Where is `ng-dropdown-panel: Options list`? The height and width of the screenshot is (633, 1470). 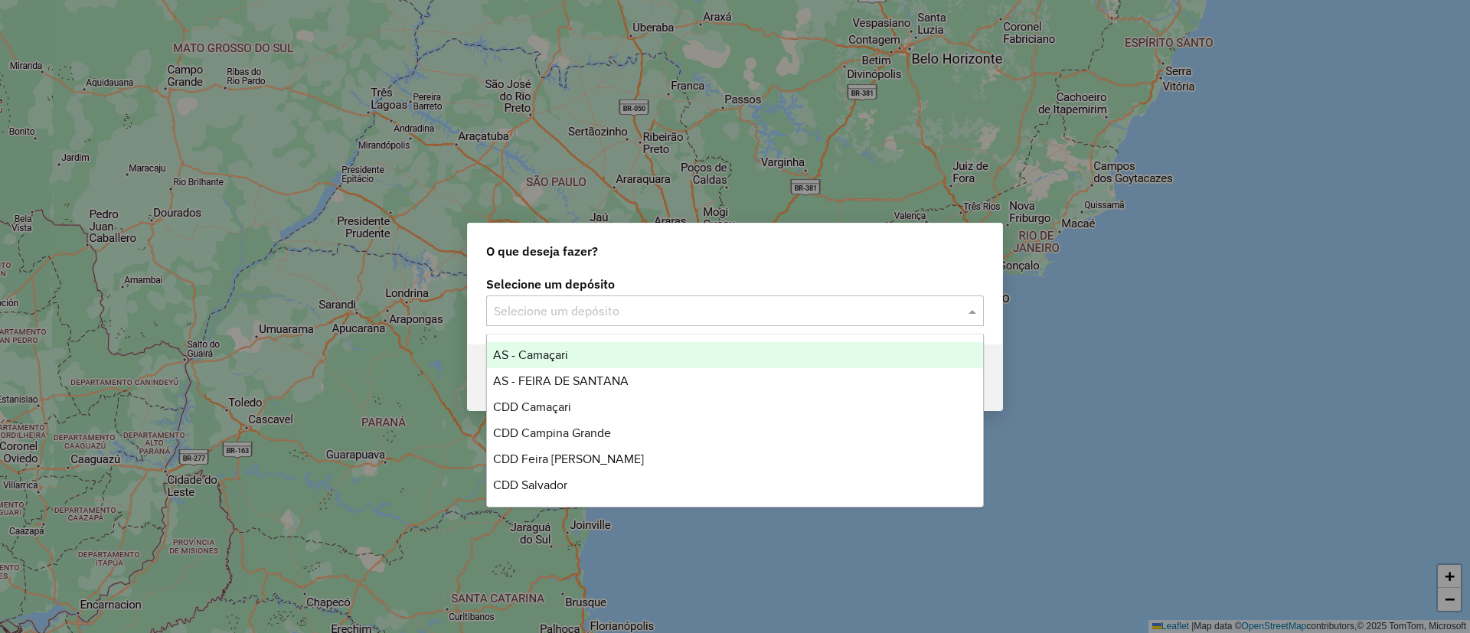
ng-dropdown-panel: Options list is located at coordinates (735, 420).